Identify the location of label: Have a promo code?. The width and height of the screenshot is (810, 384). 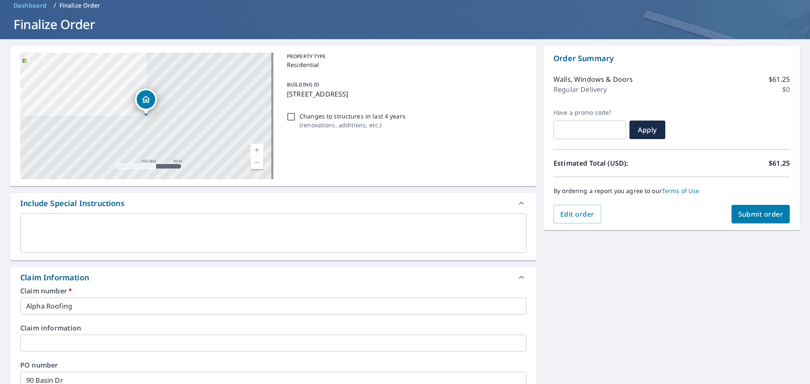
(589, 113).